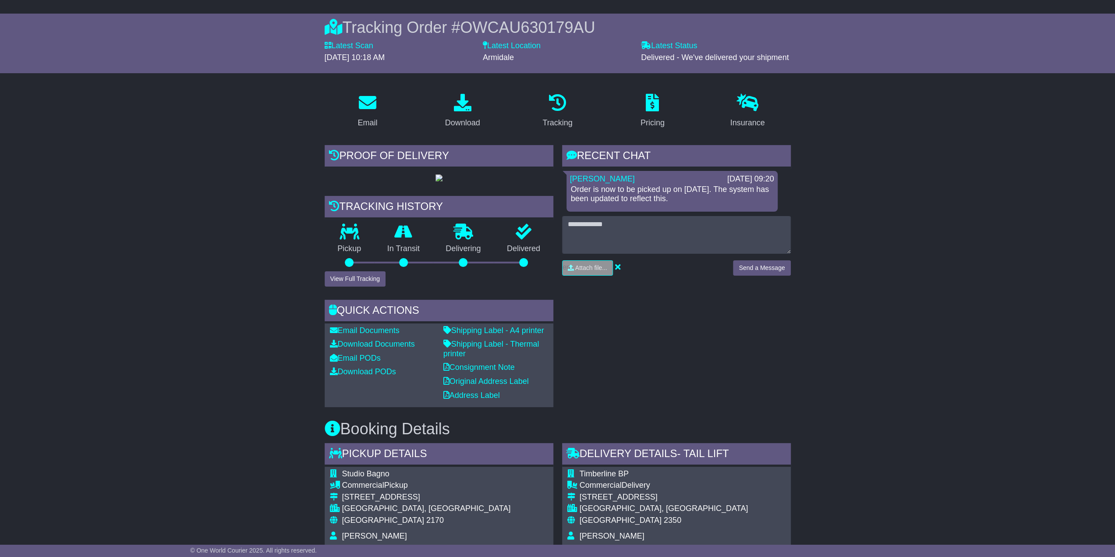 This screenshot has height=557, width=1115. Describe the element at coordinates (512, 46) in the screenshot. I see `label: Latest Location` at that location.